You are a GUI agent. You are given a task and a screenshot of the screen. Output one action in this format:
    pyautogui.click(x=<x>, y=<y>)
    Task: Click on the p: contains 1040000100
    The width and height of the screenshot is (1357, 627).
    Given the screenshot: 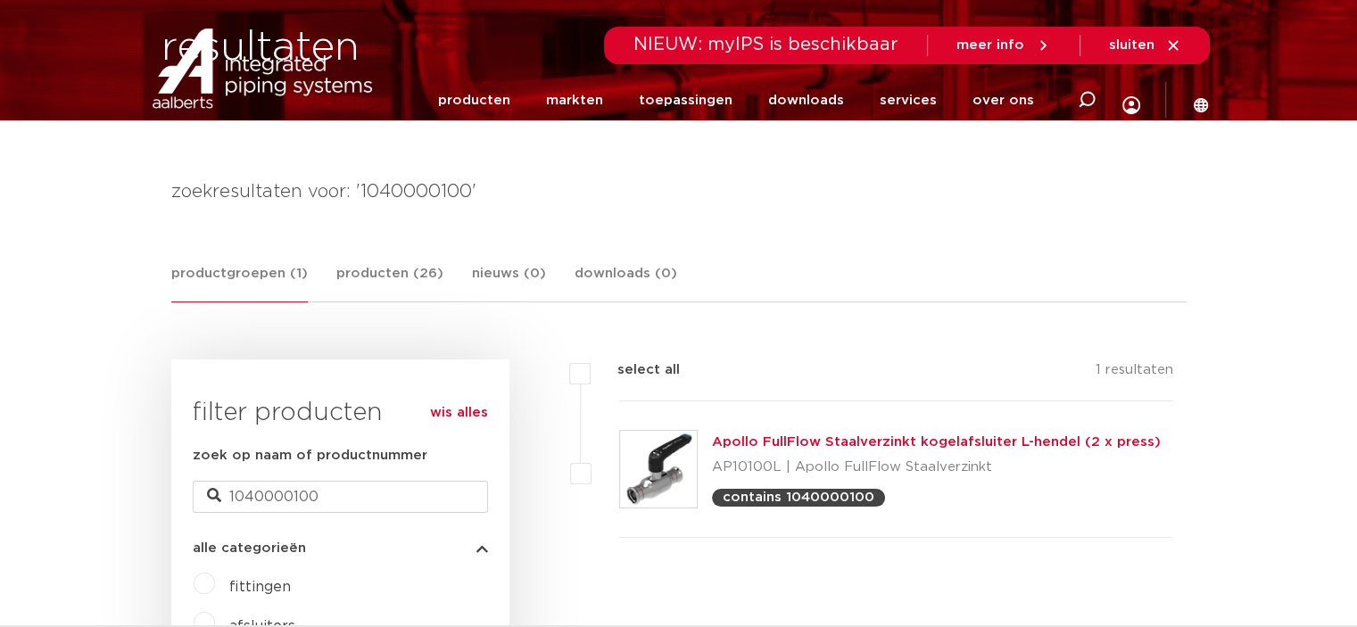 What is the action you would take?
    pyautogui.click(x=798, y=497)
    